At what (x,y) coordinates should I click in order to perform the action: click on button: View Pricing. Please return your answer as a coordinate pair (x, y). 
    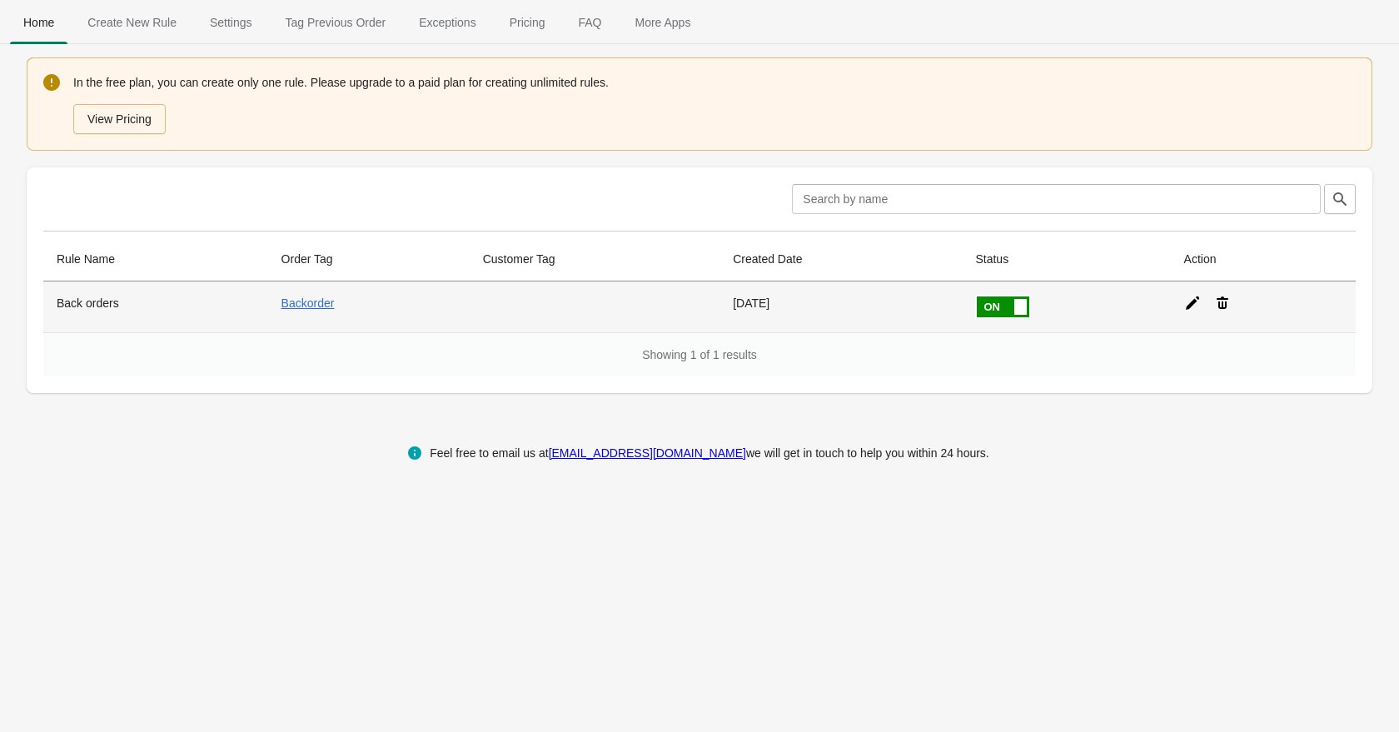
    Looking at the image, I should click on (119, 119).